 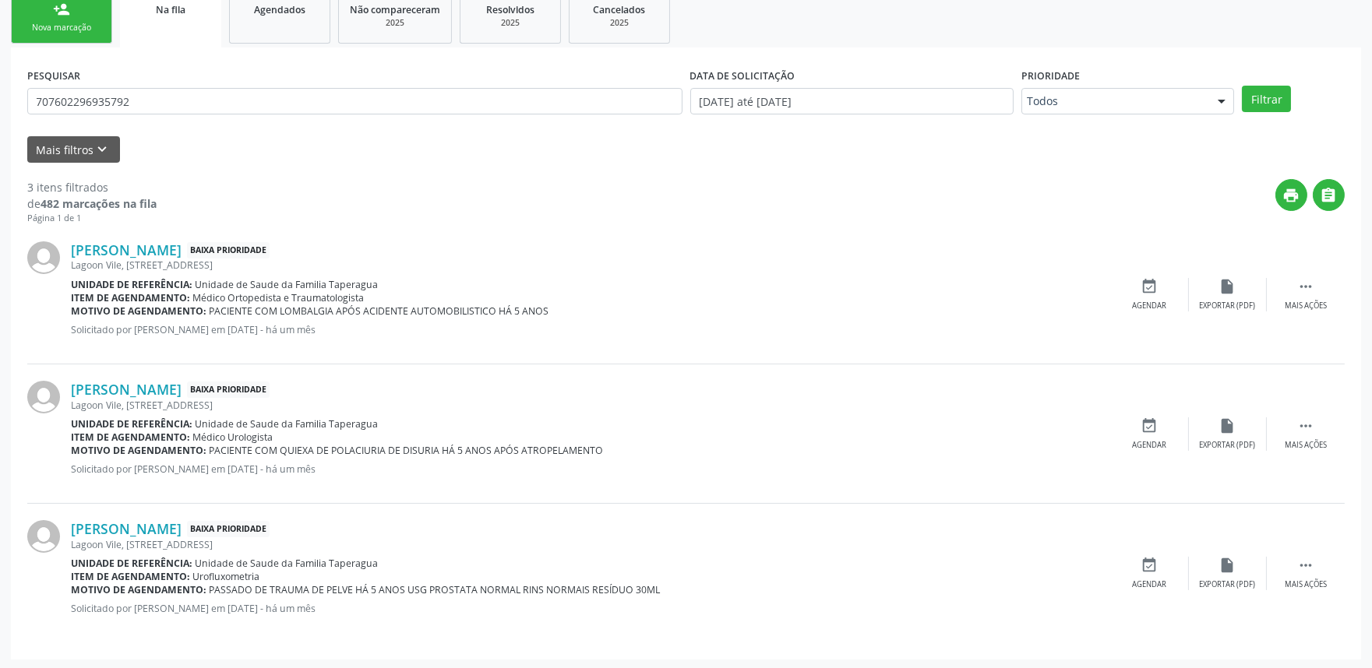 What do you see at coordinates (103, 150) in the screenshot?
I see `i: keyboard_arrow_down` at bounding box center [103, 150].